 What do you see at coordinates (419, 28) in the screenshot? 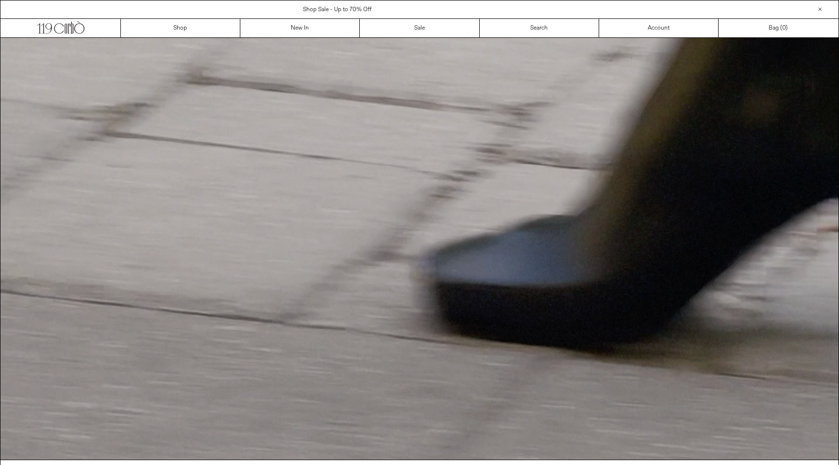
I see `a: Sale` at bounding box center [419, 28].